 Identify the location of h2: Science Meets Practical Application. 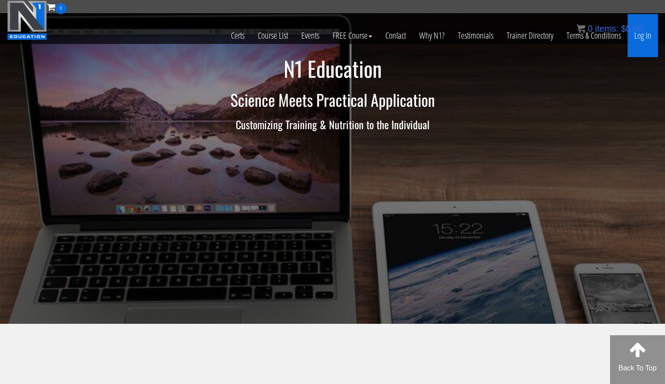
(333, 100).